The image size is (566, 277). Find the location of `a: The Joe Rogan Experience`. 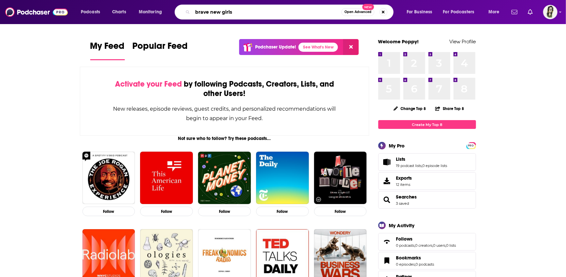

a: The Joe Rogan Experience is located at coordinates (109, 178).